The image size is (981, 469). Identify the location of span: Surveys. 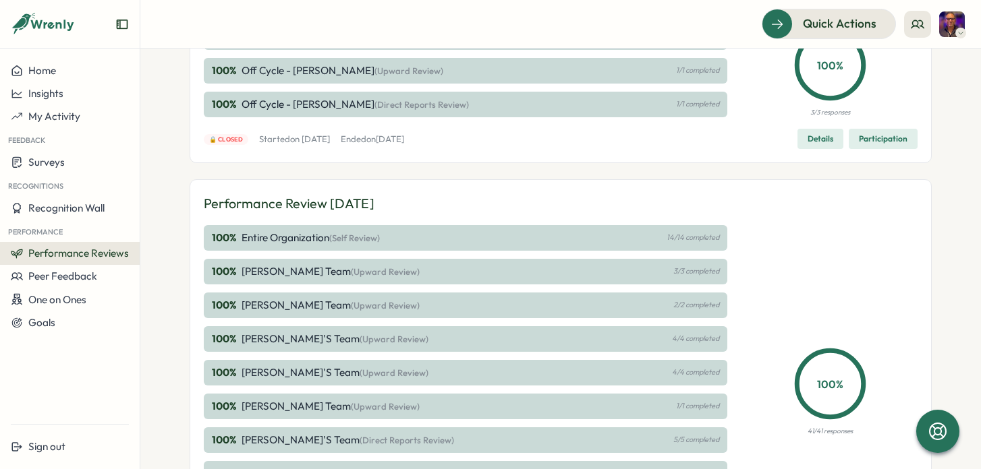
(47, 162).